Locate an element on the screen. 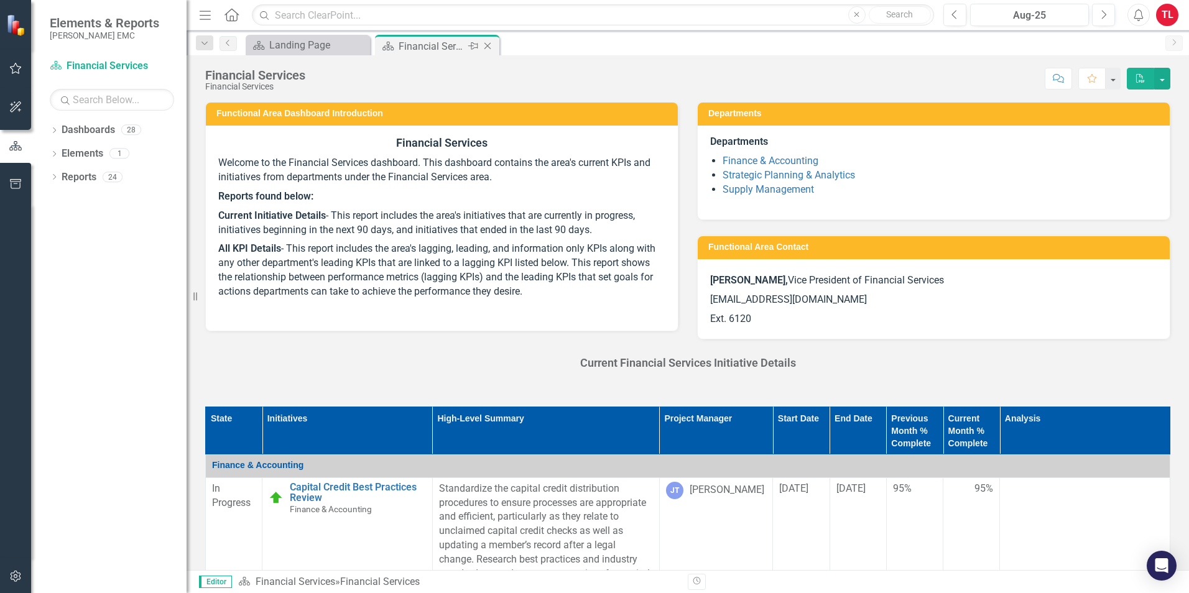 The width and height of the screenshot is (1189, 593). h3: Functional Area Dashboard Introduction is located at coordinates (444, 113).